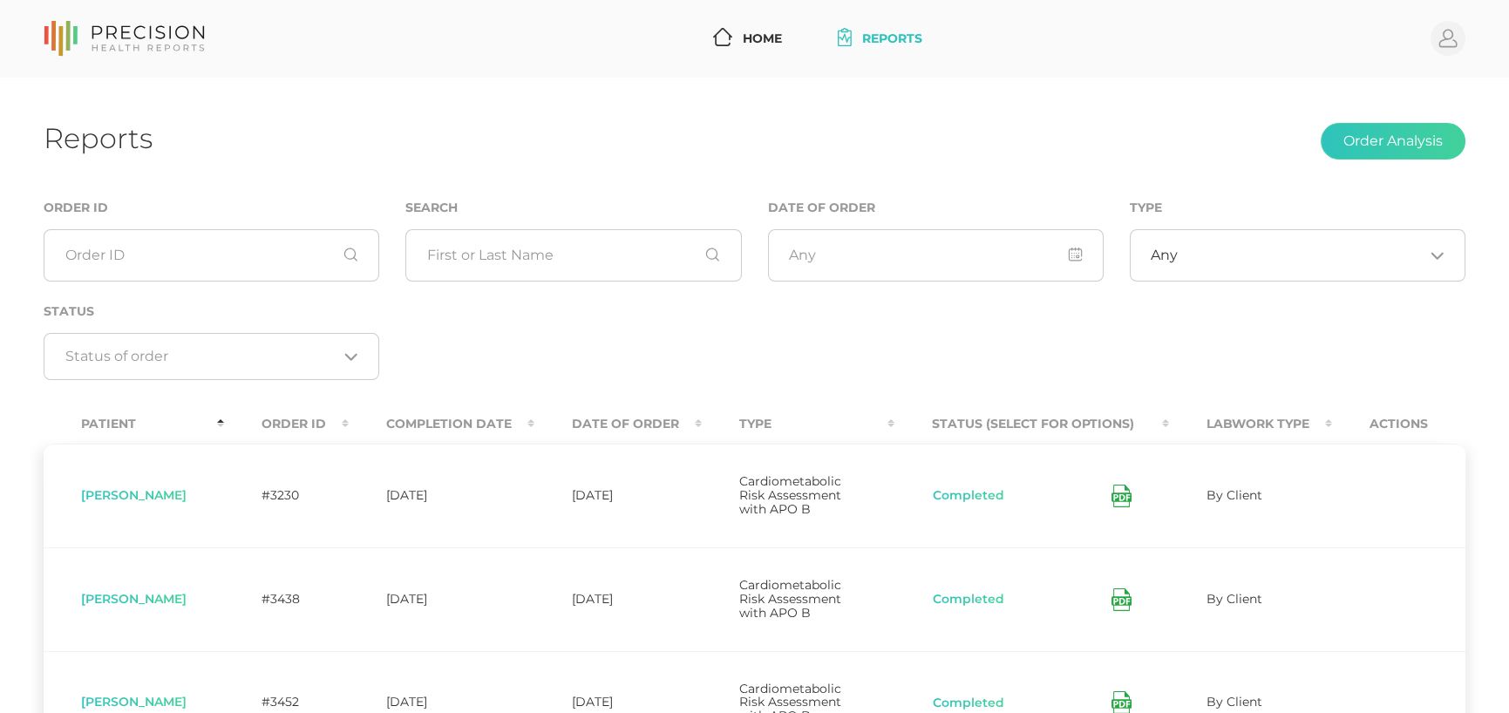 The height and width of the screenshot is (713, 1509). What do you see at coordinates (747, 38) in the screenshot?
I see `a: Home` at bounding box center [747, 38].